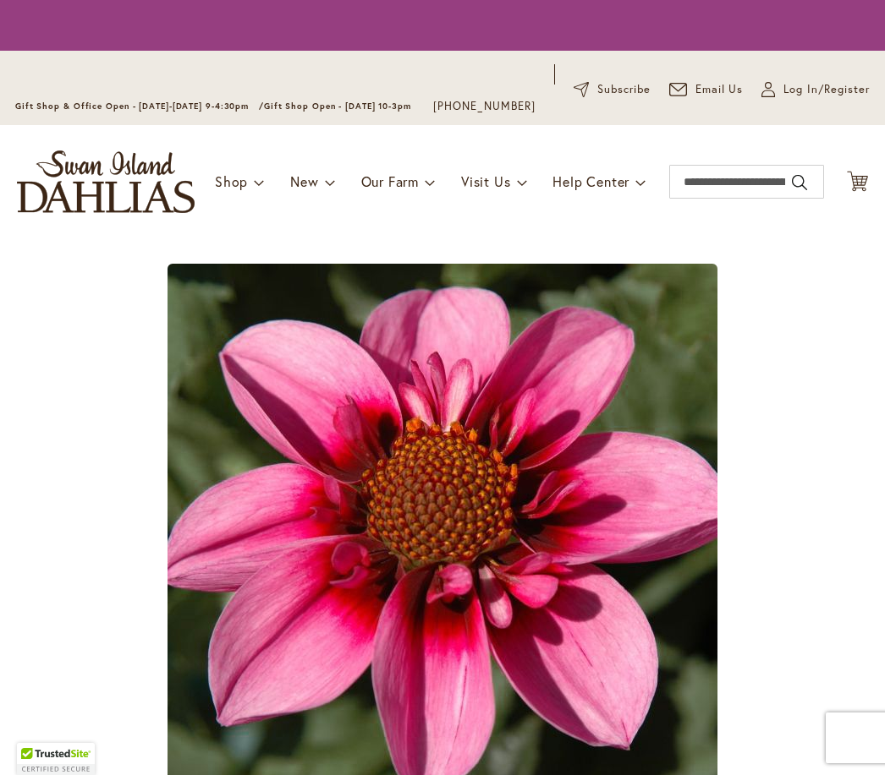 This screenshot has width=885, height=775. I want to click on span: Help Center, so click(590, 181).